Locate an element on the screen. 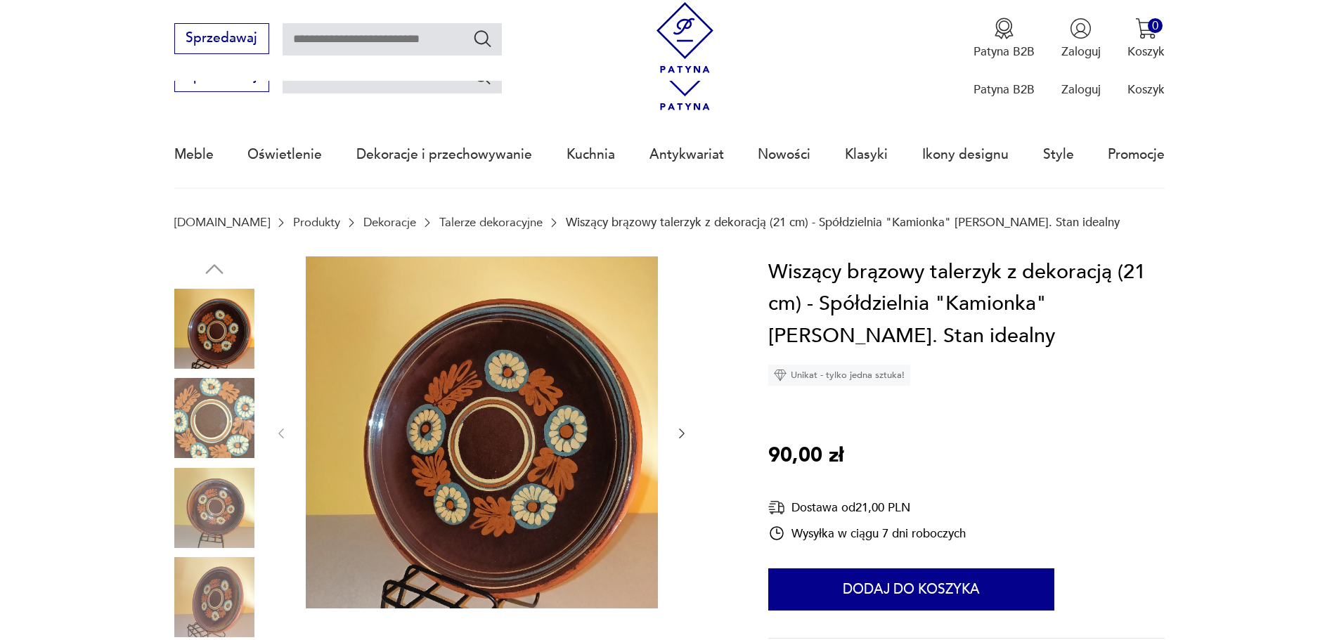 This screenshot has width=1339, height=640. a: Nowości is located at coordinates (784, 155).